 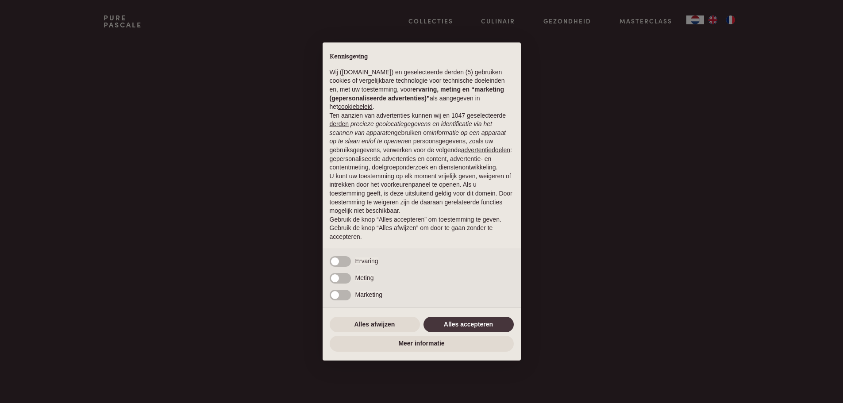 What do you see at coordinates (422, 344) in the screenshot?
I see `button: Meer informatie` at bounding box center [422, 344].